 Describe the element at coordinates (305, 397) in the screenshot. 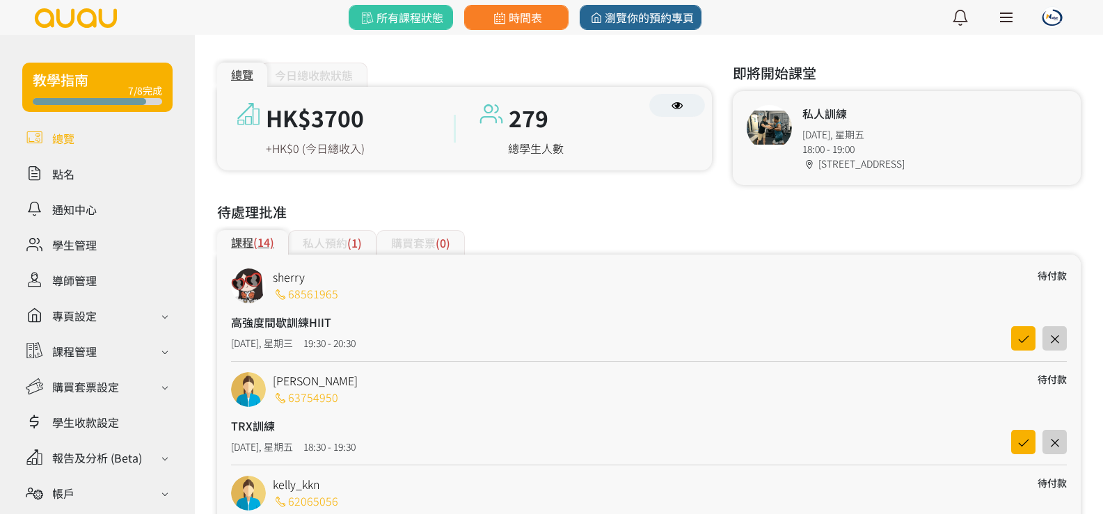

I see `a: 63754950` at that location.